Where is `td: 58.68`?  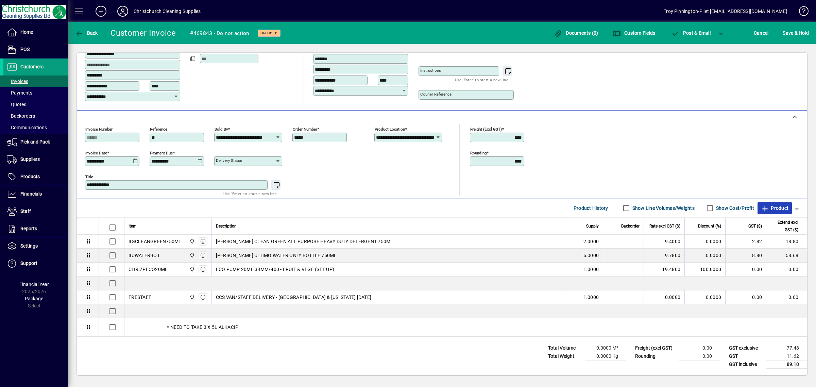 td: 58.68 is located at coordinates (787, 255).